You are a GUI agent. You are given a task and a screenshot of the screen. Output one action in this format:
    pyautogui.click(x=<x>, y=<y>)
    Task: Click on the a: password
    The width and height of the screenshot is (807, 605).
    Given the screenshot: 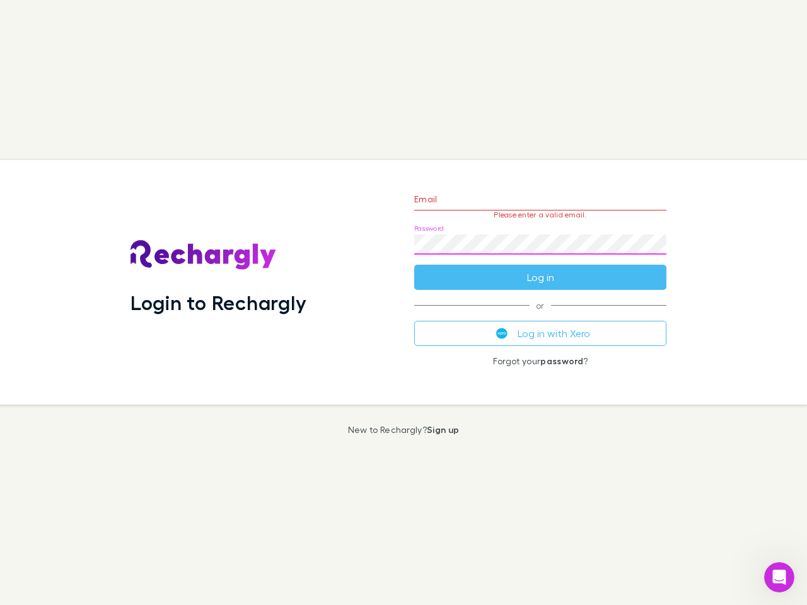 What is the action you would take?
    pyautogui.click(x=562, y=360)
    